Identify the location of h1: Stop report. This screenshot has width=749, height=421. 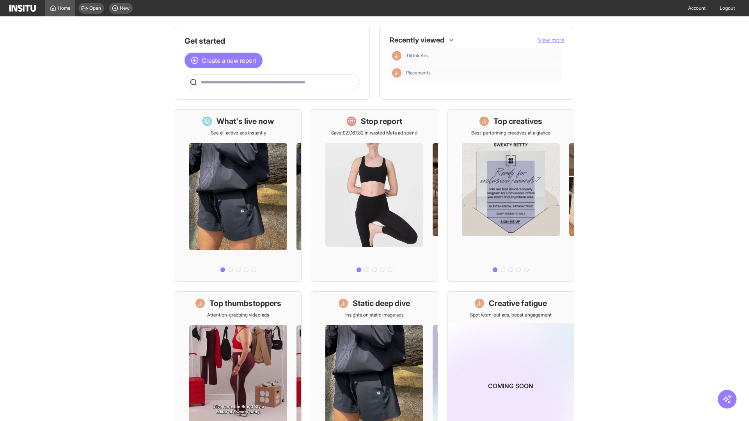
(382, 121).